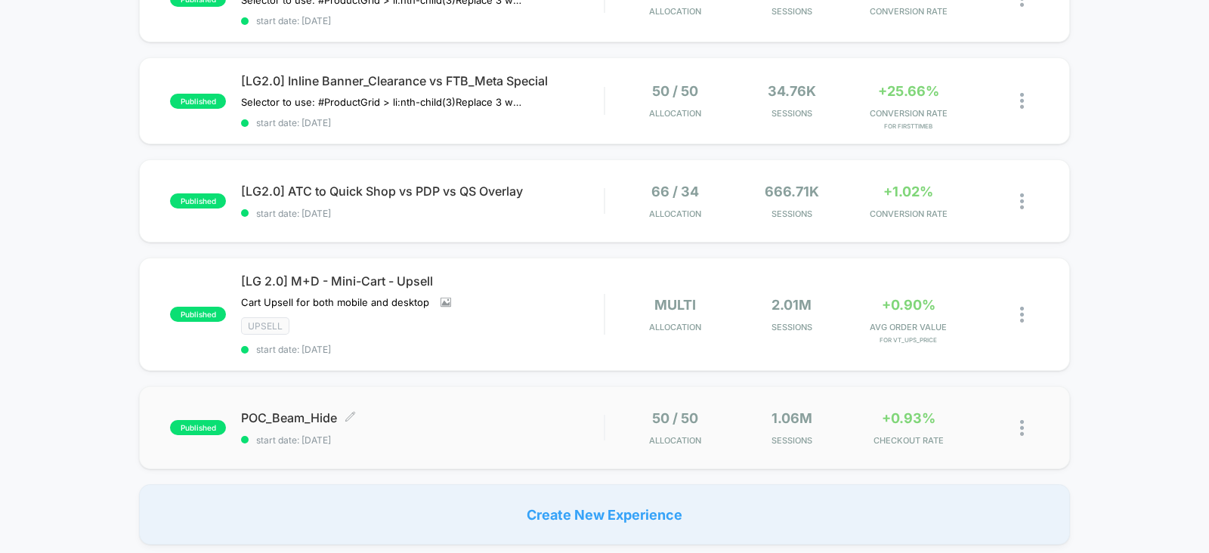 The image size is (1209, 553). I want to click on span: multi, so click(675, 304).